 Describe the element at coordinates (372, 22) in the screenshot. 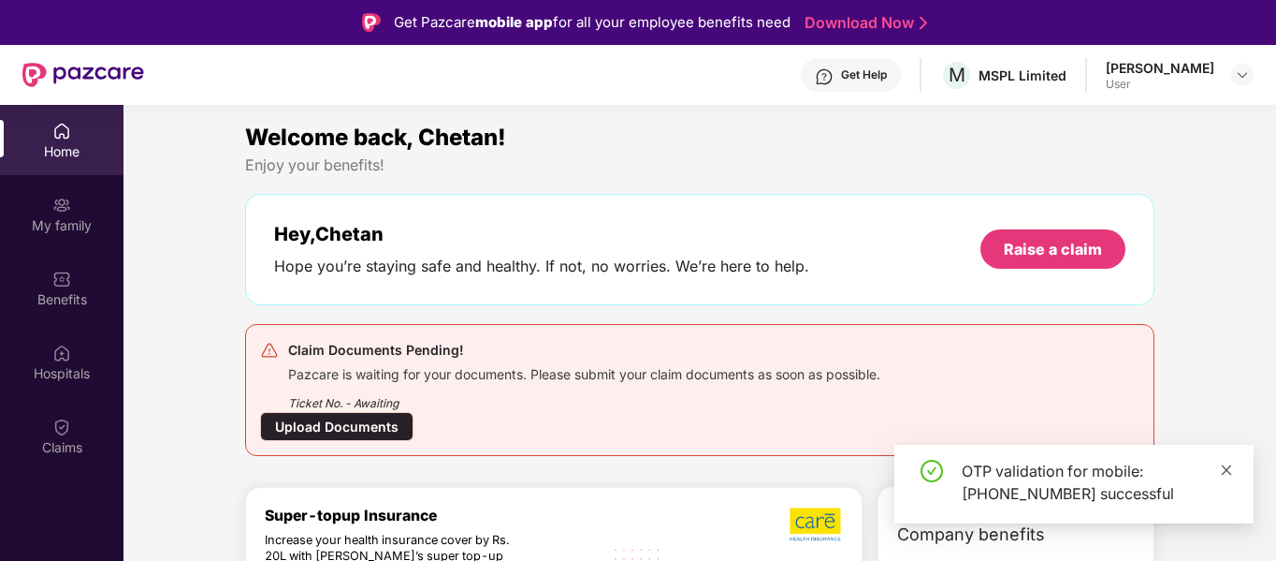

I see `img: Logo` at that location.